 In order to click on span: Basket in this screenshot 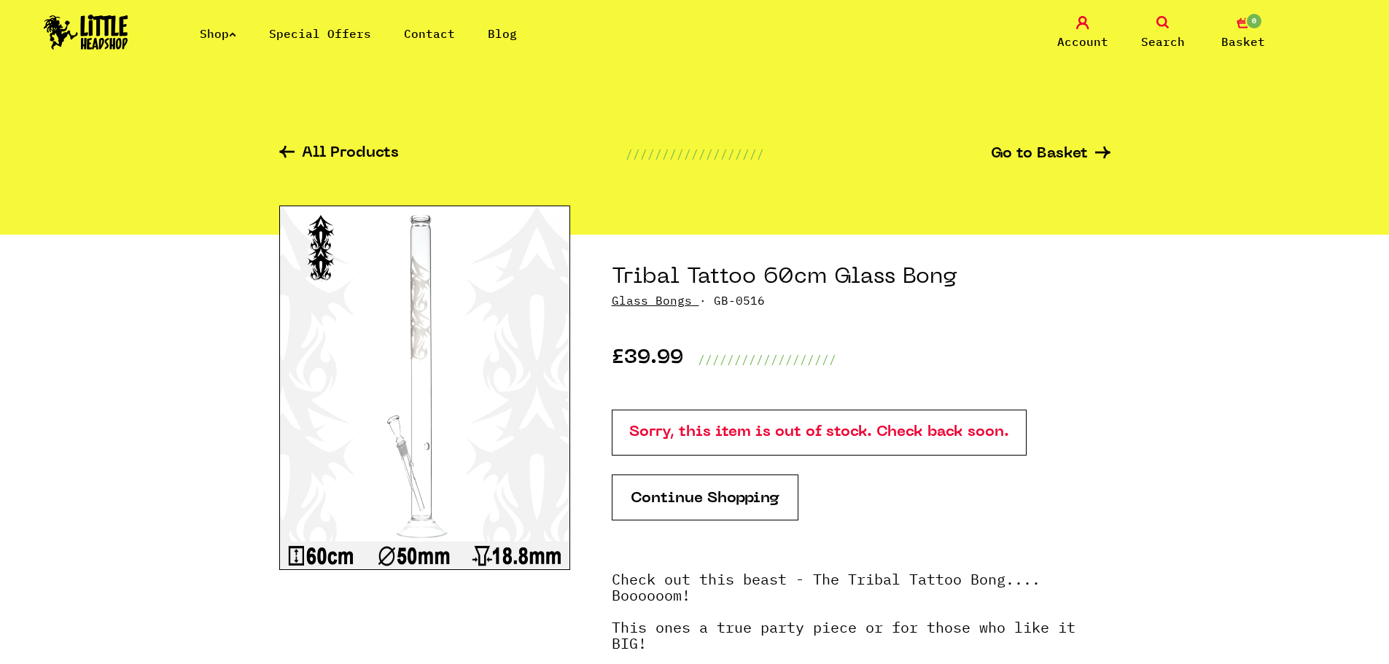, I will do `click(1243, 42)`.